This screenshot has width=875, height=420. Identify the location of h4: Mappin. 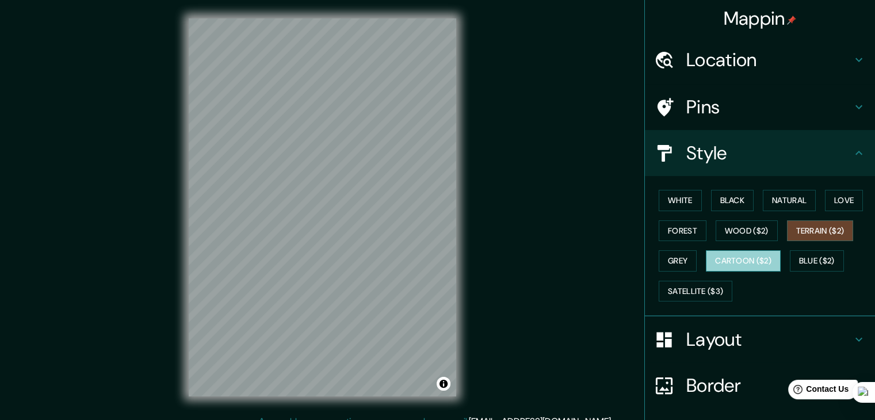
(760, 18).